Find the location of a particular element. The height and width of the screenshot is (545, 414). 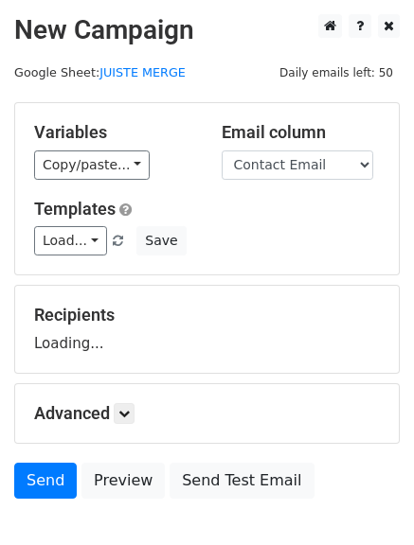

span: Daily emails left: 50 is located at coordinates (336, 73).